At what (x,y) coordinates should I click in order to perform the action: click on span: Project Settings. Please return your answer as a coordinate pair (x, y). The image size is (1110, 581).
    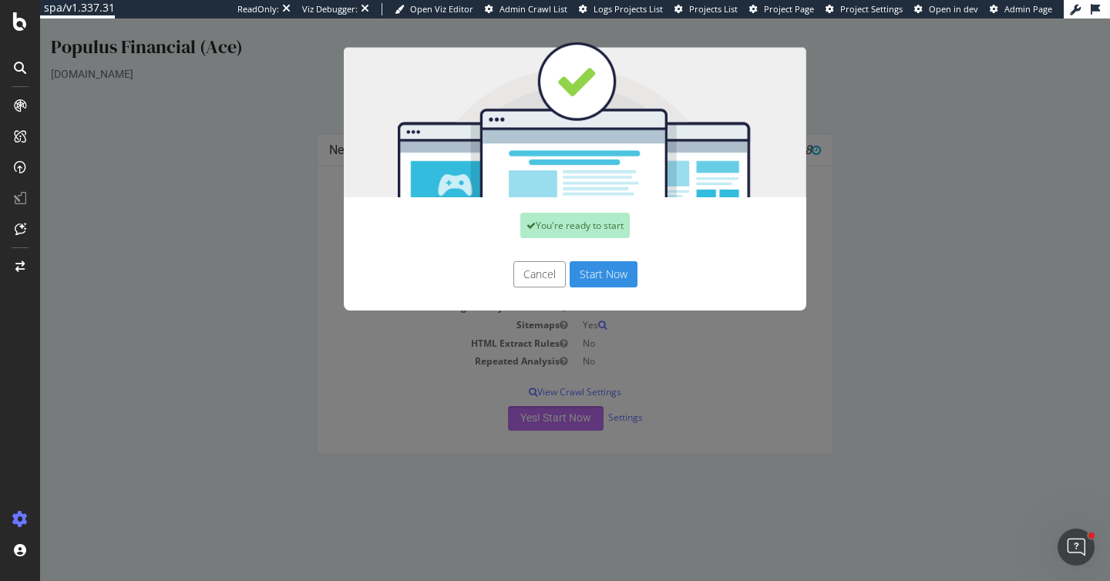
    Looking at the image, I should click on (871, 8).